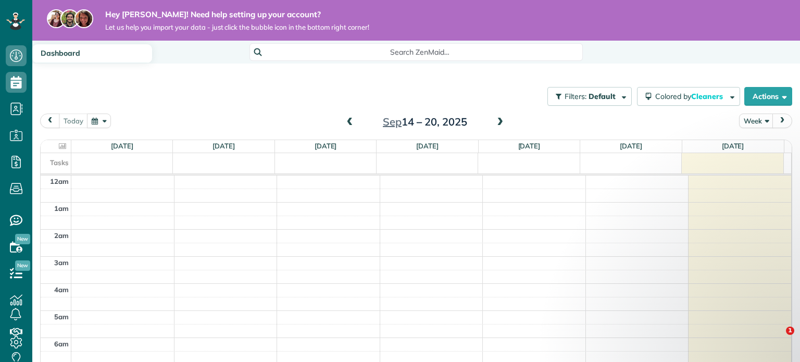 The image size is (800, 362). What do you see at coordinates (61, 208) in the screenshot?
I see `span: 1am` at bounding box center [61, 208].